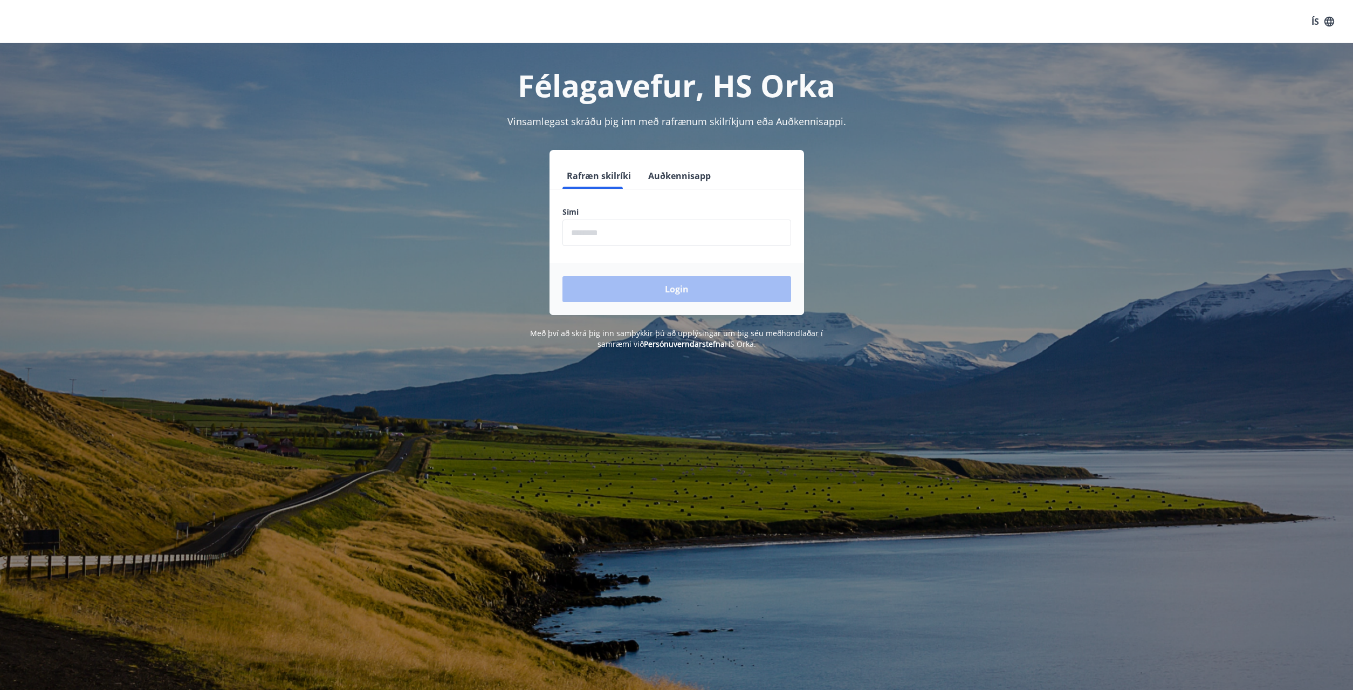 Image resolution: width=1353 pixels, height=690 pixels. I want to click on label: Sími, so click(677, 212).